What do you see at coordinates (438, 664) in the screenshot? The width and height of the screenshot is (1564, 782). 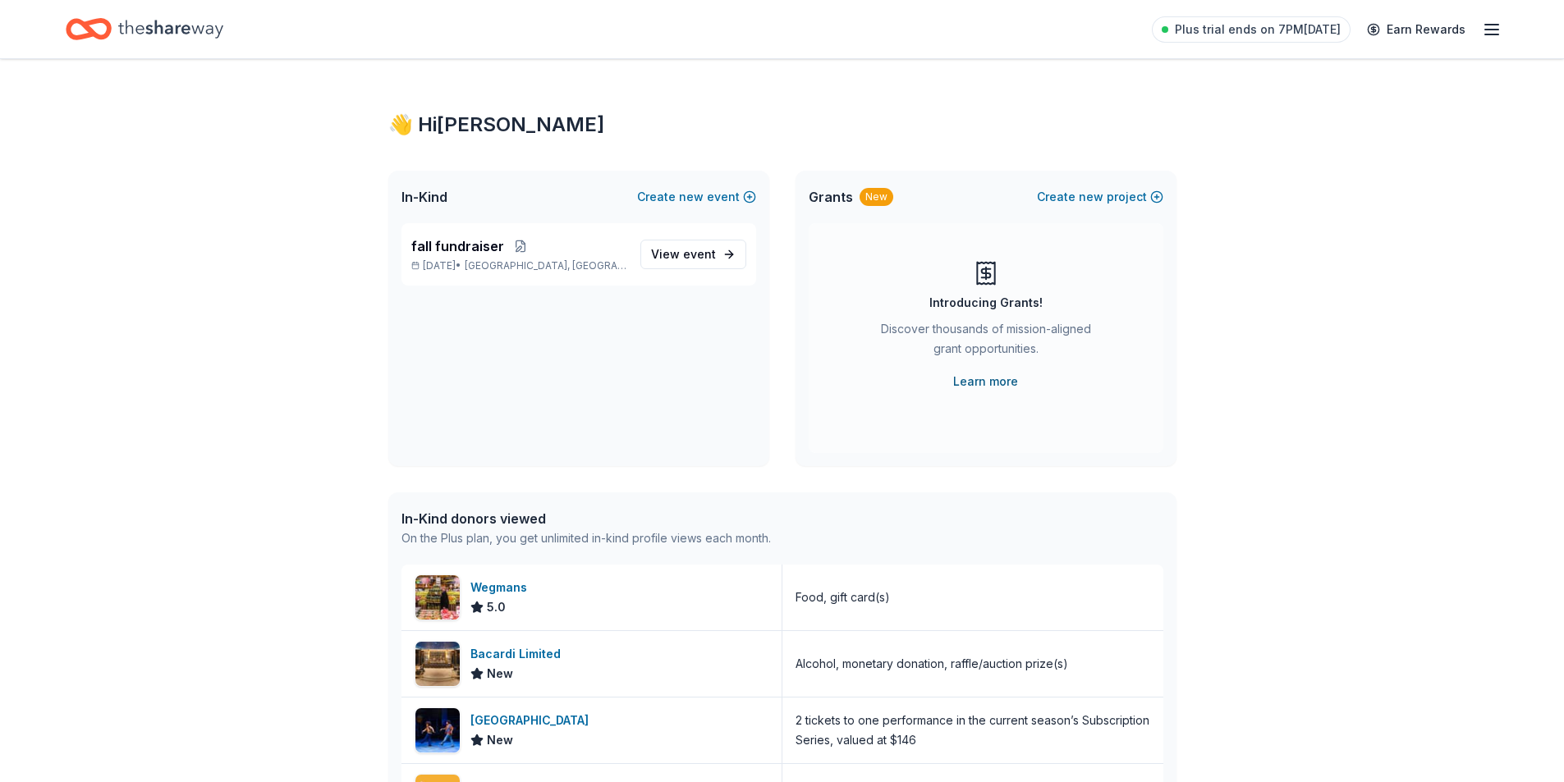 I see `img: Image for Bacardi Limited` at bounding box center [438, 664].